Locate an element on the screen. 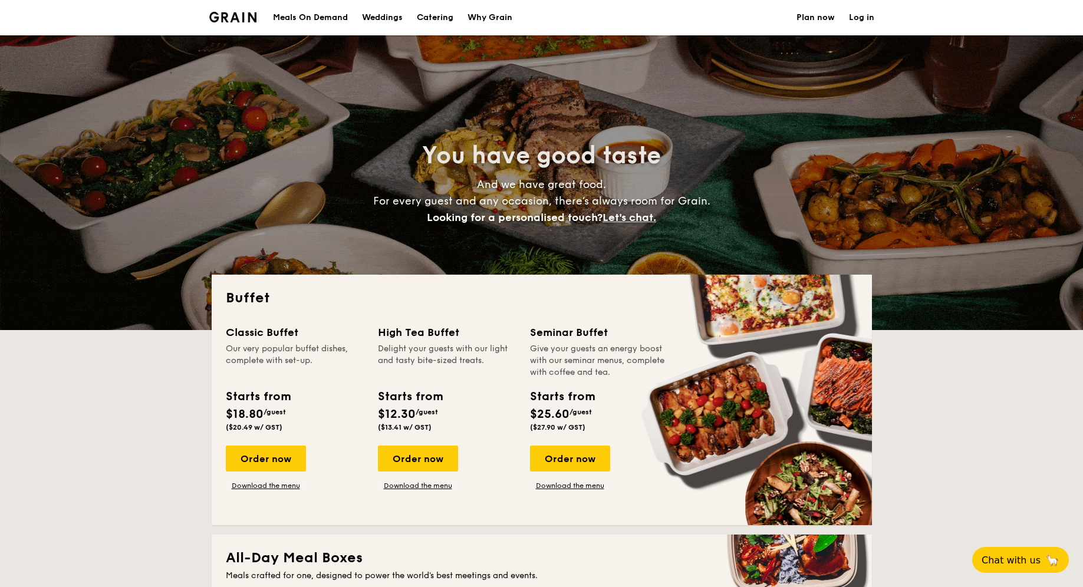 This screenshot has height=587, width=1083. span: ($13.41 w/ GST) is located at coordinates (404, 427).